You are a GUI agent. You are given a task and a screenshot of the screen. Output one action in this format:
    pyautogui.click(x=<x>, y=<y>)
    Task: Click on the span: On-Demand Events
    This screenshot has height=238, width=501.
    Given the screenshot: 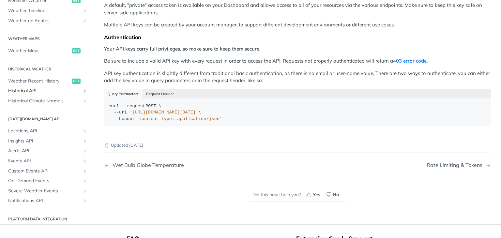 What is the action you would take?
    pyautogui.click(x=44, y=181)
    